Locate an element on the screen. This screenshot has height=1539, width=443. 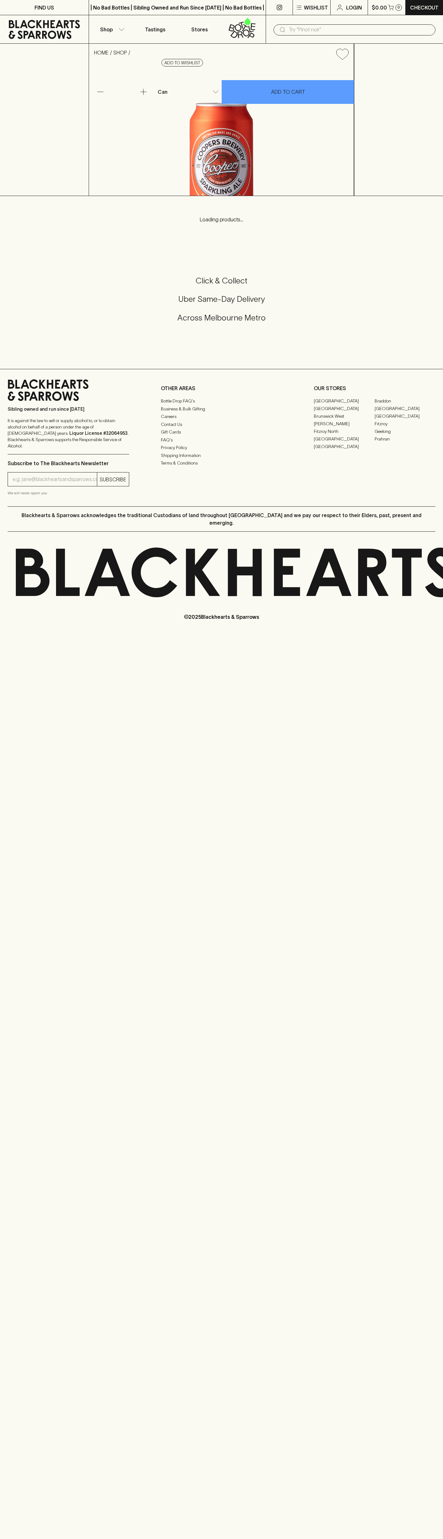
p: 0 is located at coordinates (399, 7).